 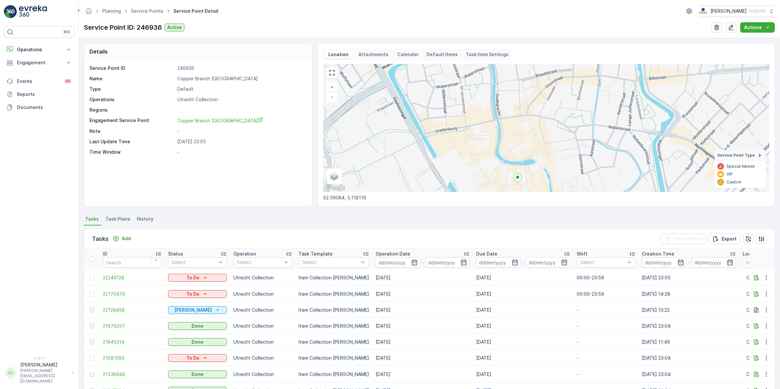 What do you see at coordinates (132, 100) in the screenshot?
I see `p: Operations` at bounding box center [132, 100].